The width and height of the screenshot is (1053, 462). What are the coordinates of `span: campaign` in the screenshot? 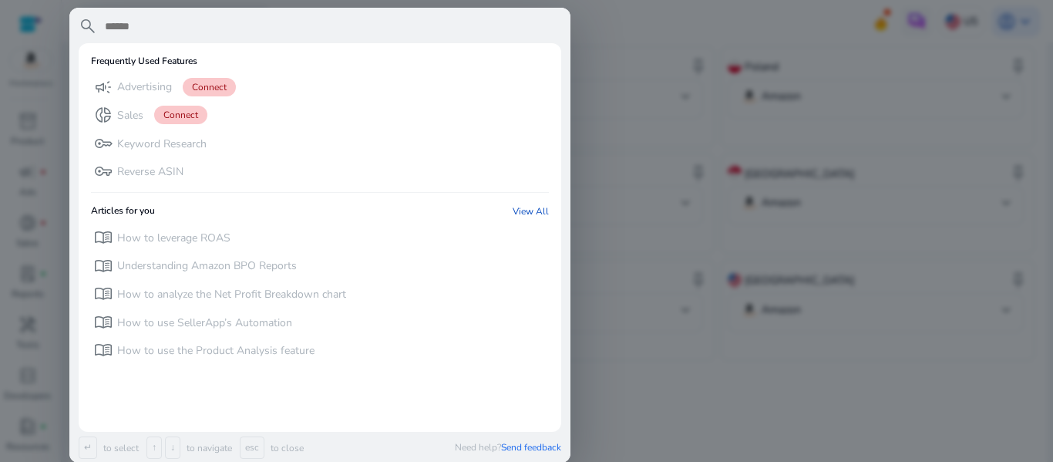 It's located at (103, 87).